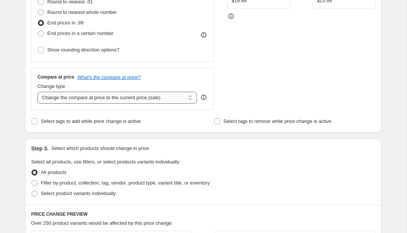  Describe the element at coordinates (82, 12) in the screenshot. I see `span: Round to nearest whole number` at that location.